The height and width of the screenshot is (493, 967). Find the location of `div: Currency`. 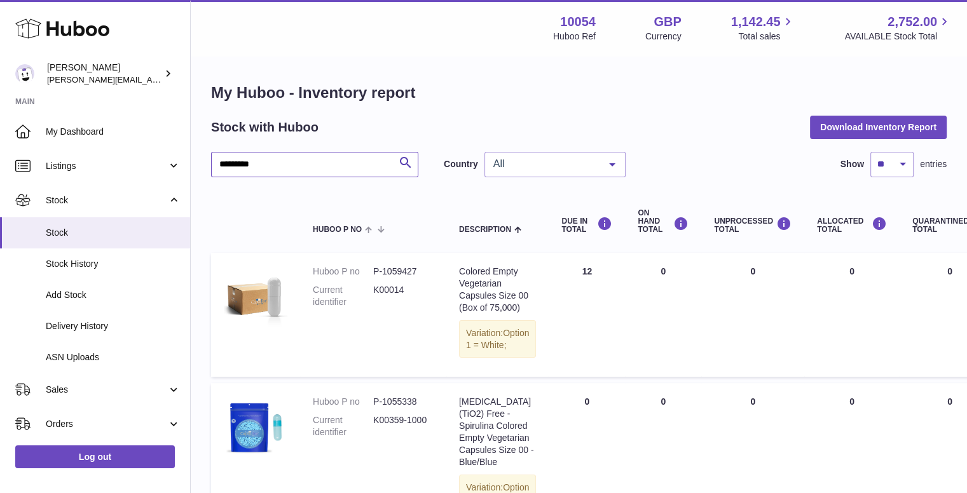

div: Currency is located at coordinates (663, 36).